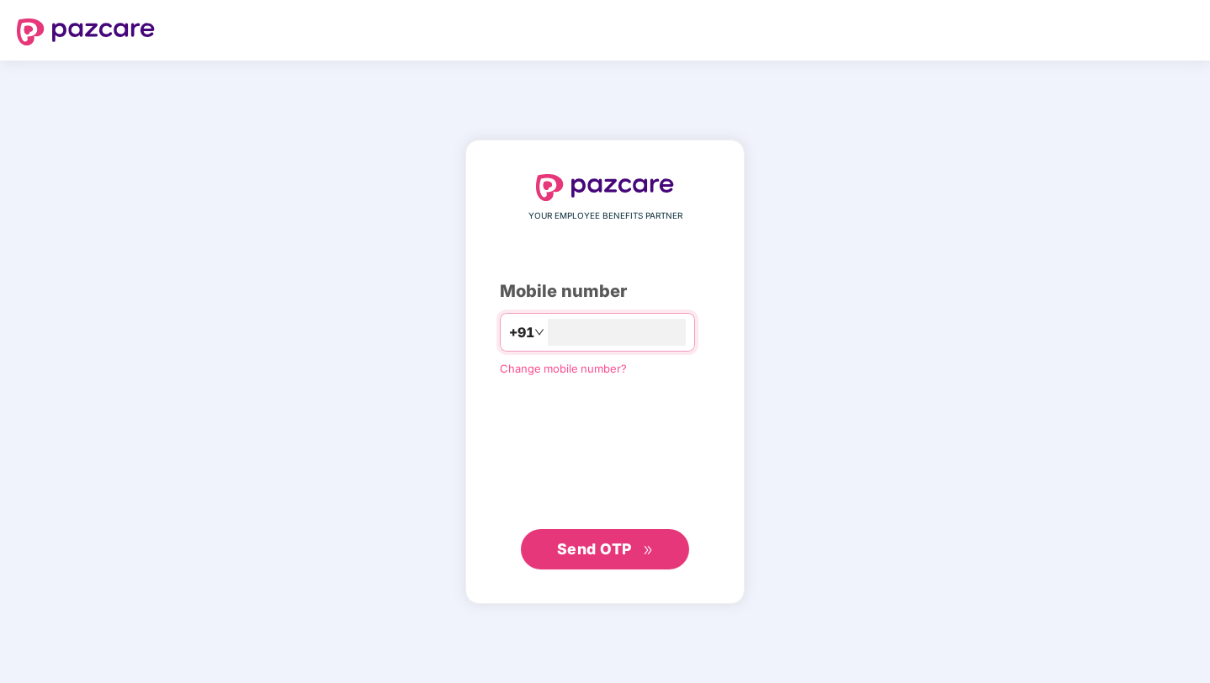  Describe the element at coordinates (605, 291) in the screenshot. I see `div: Mobile number` at that location.